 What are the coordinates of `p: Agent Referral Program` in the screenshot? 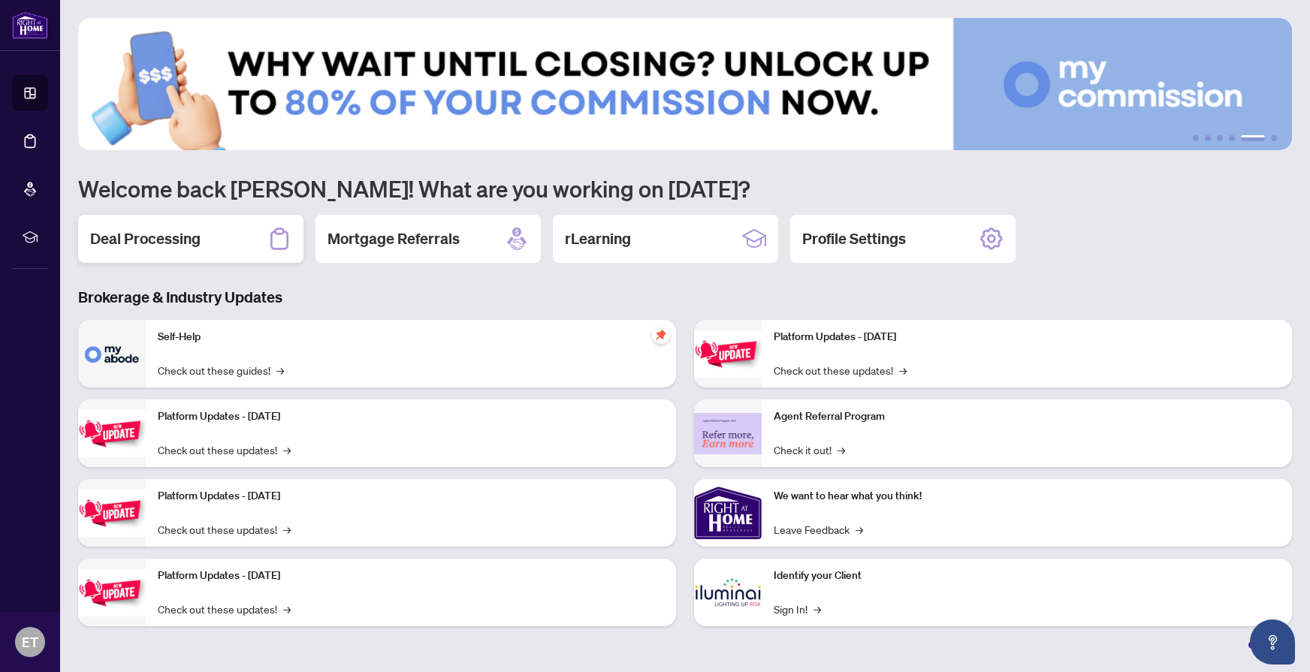 It's located at (1027, 417).